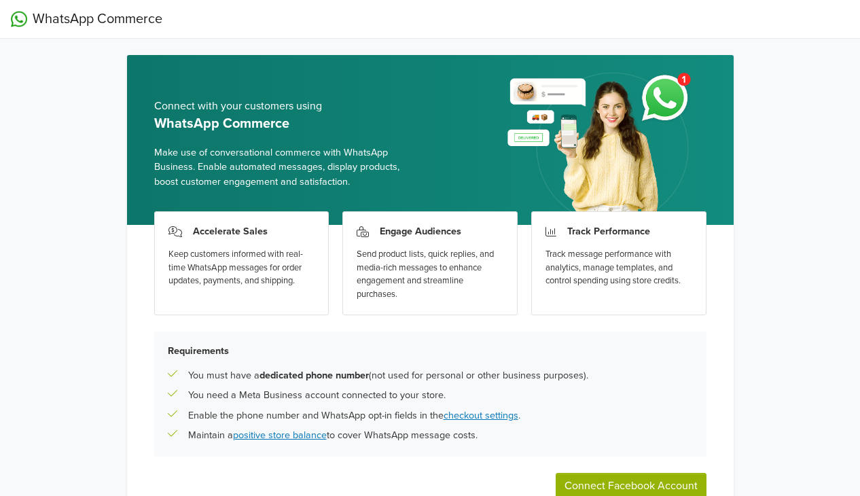 Image resolution: width=860 pixels, height=496 pixels. I want to click on div: Track message performance with analytics, manage templates, and control spending using store cred..., so click(619, 268).